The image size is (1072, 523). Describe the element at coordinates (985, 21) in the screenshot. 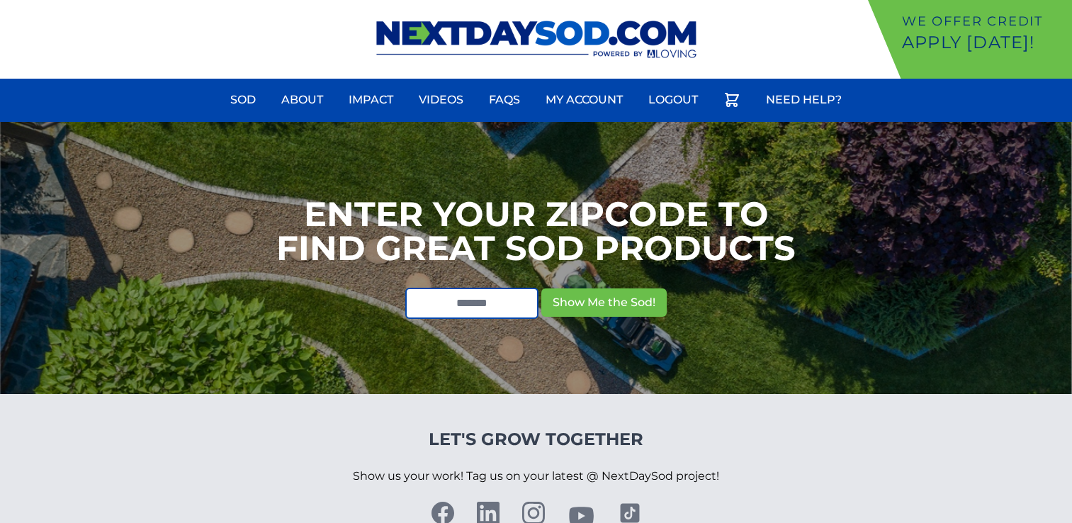

I see `p: We offer Credit` at that location.